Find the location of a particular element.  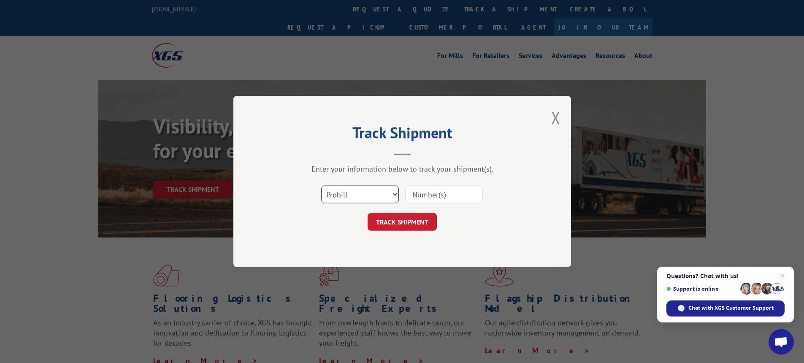

button: Close modal is located at coordinates (556, 117).